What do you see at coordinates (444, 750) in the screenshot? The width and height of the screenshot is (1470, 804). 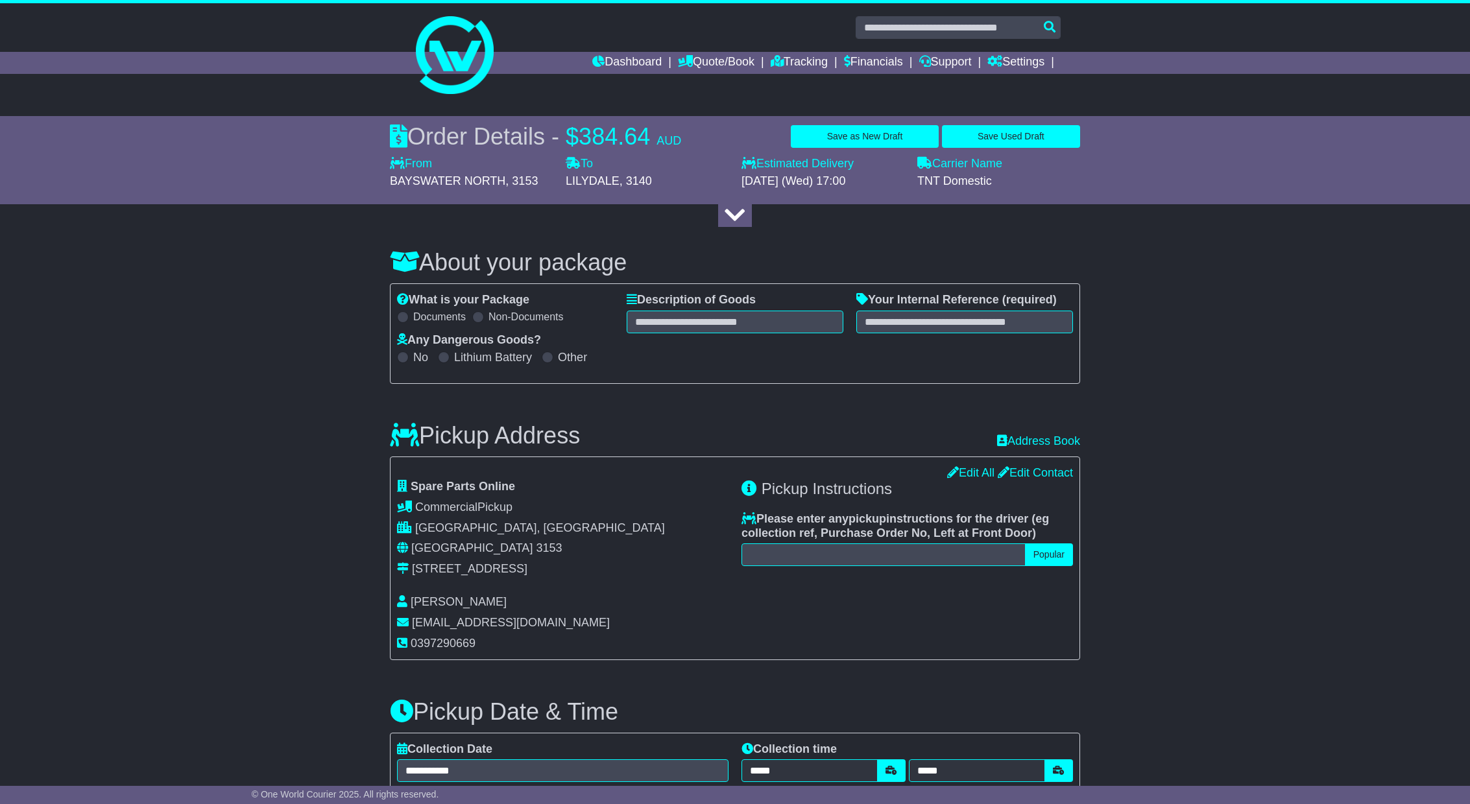 I see `label: Collection Date` at bounding box center [444, 750].